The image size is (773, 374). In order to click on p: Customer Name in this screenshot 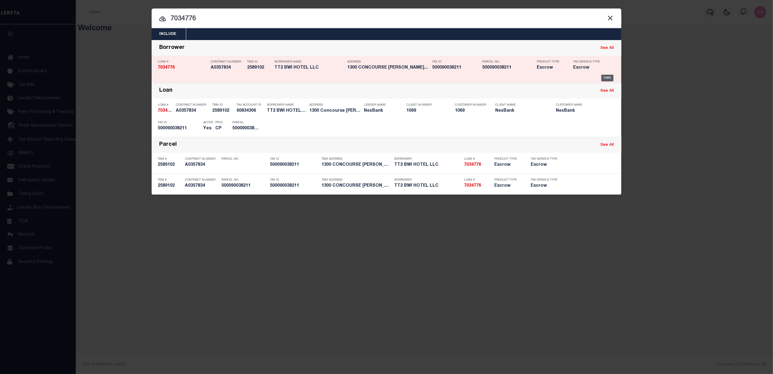, I will do `click(582, 105)`.